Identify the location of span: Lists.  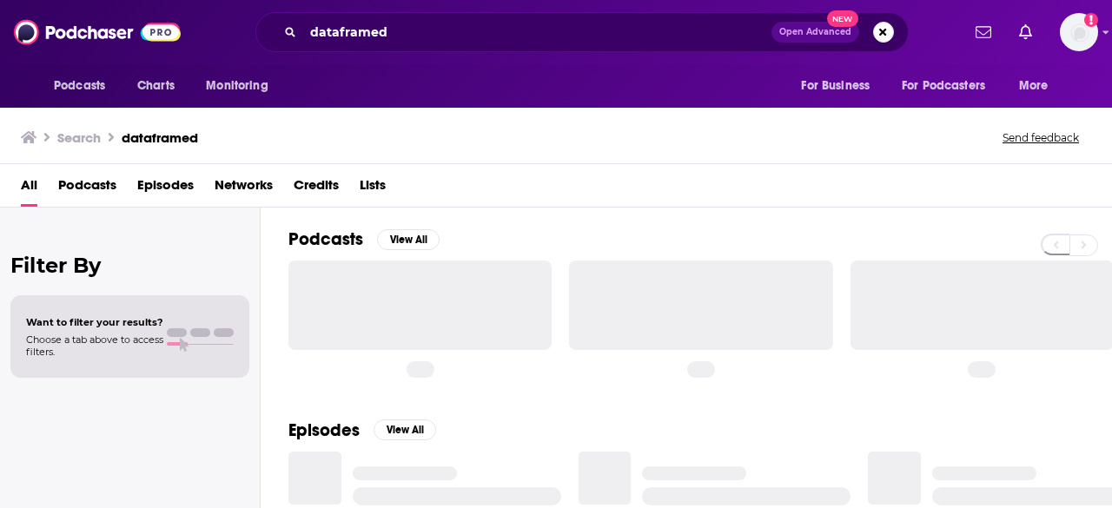
(373, 189).